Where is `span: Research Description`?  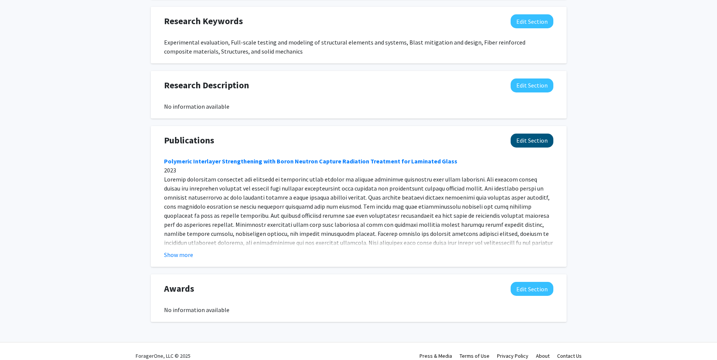 span: Research Description is located at coordinates (206, 85).